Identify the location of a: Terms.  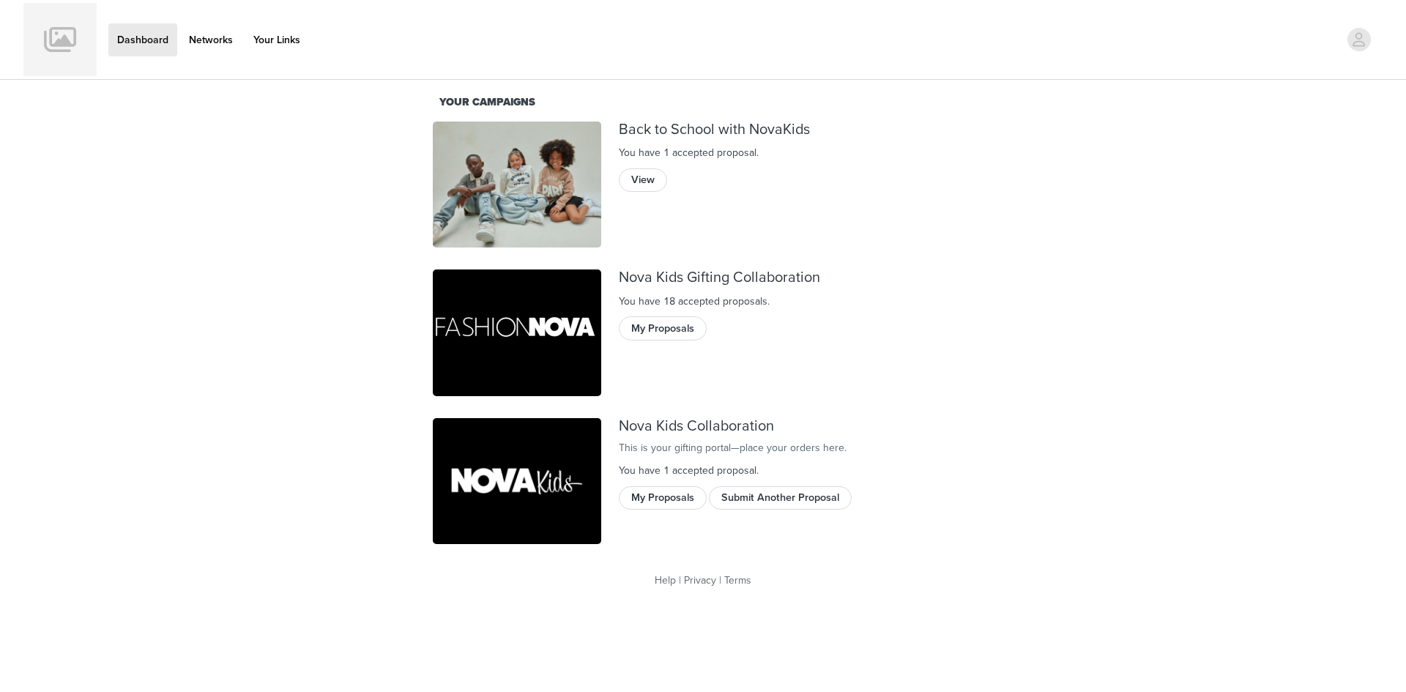
(738, 580).